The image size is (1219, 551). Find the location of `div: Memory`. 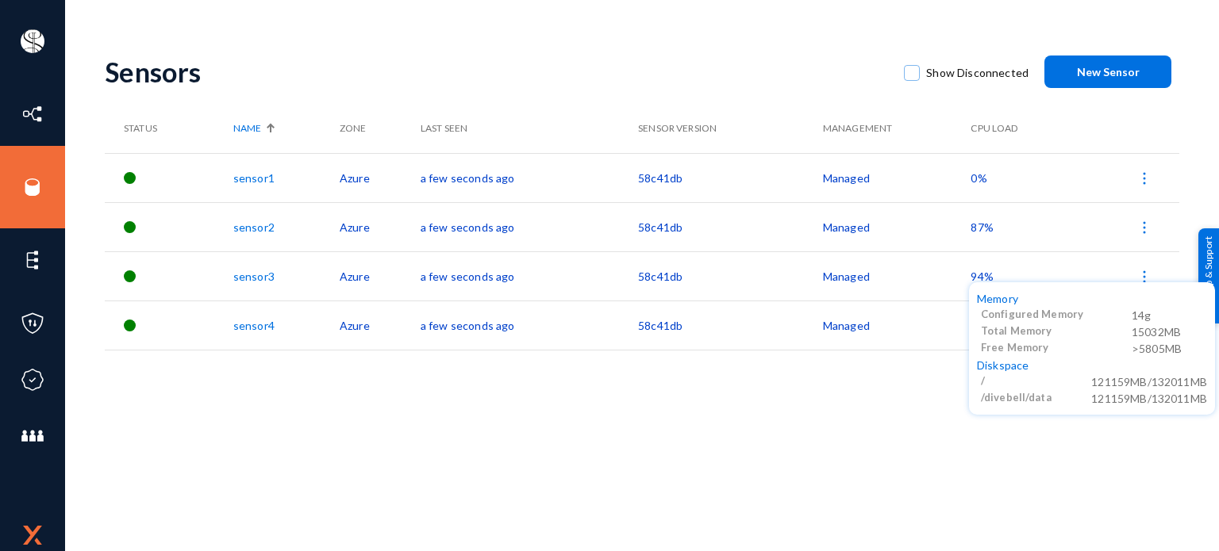

div: Memory is located at coordinates (1092, 298).